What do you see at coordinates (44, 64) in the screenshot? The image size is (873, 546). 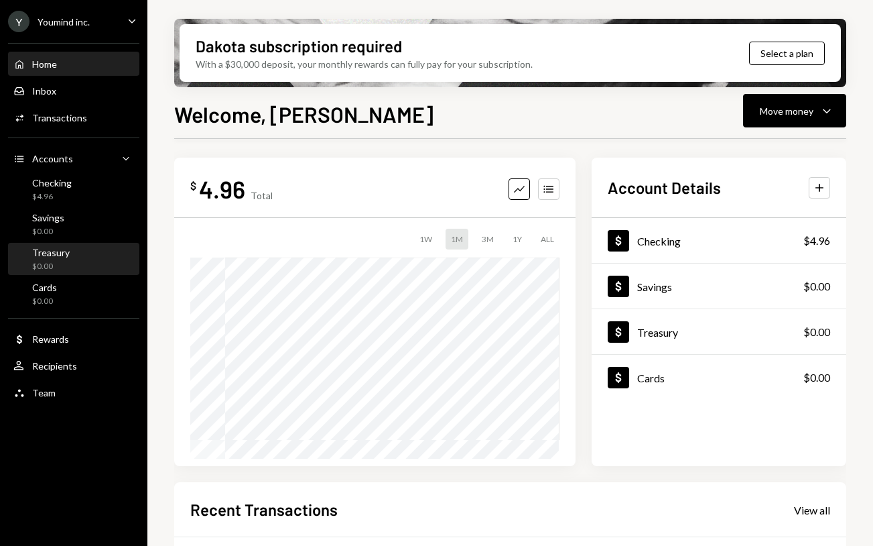 I see `div: Home` at bounding box center [44, 64].